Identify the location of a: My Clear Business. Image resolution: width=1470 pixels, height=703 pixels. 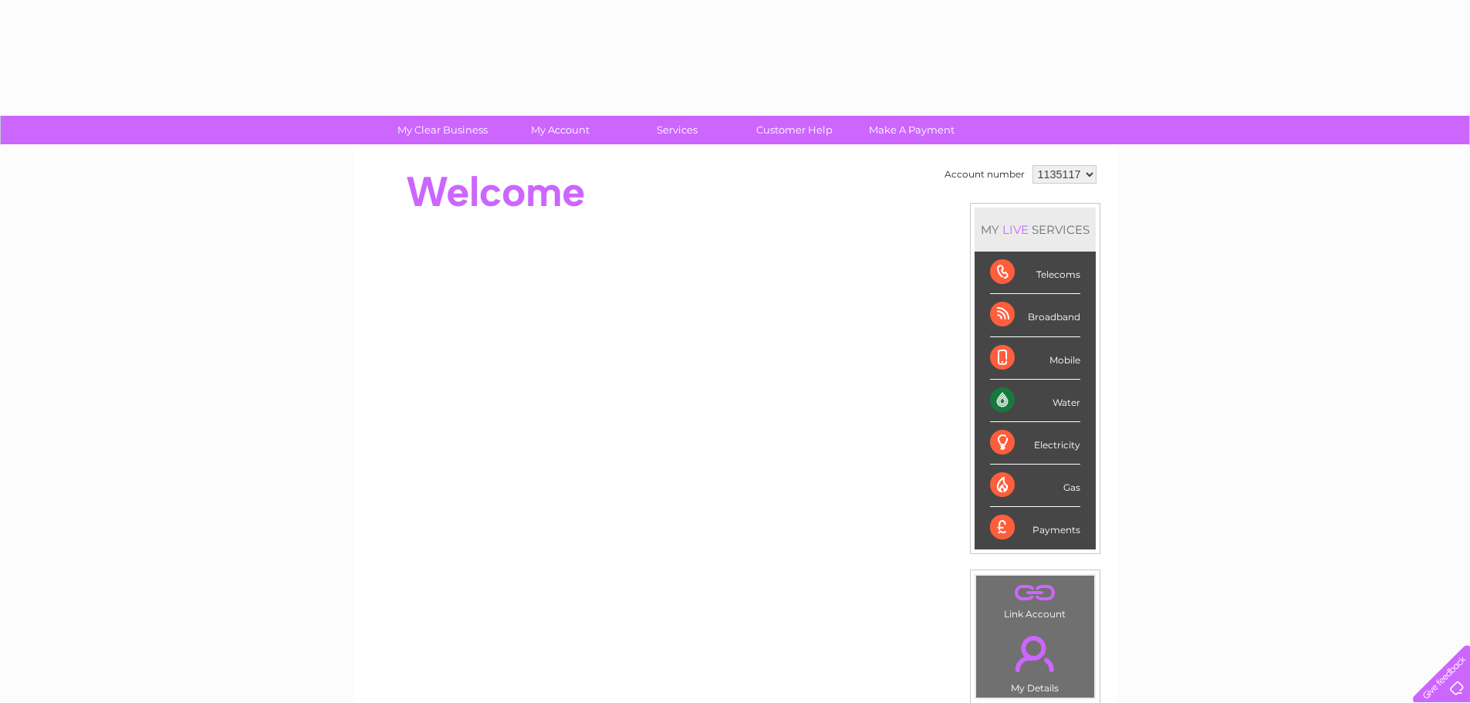
(442, 130).